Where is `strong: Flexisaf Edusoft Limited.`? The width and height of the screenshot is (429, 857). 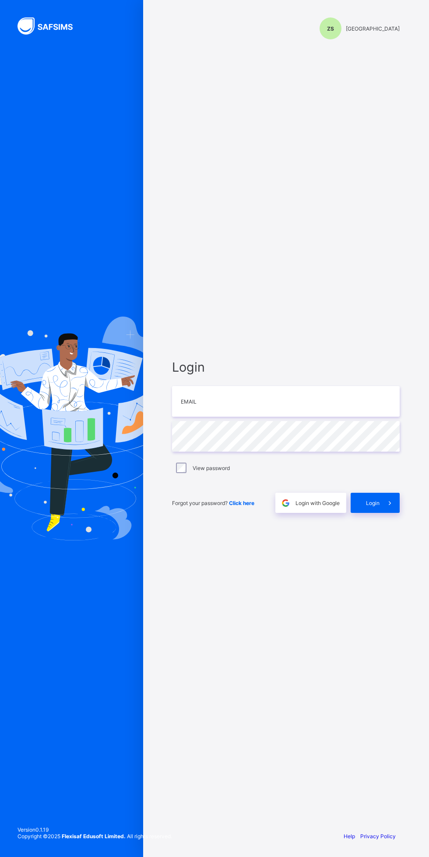 strong: Flexisaf Edusoft Limited. is located at coordinates (94, 836).